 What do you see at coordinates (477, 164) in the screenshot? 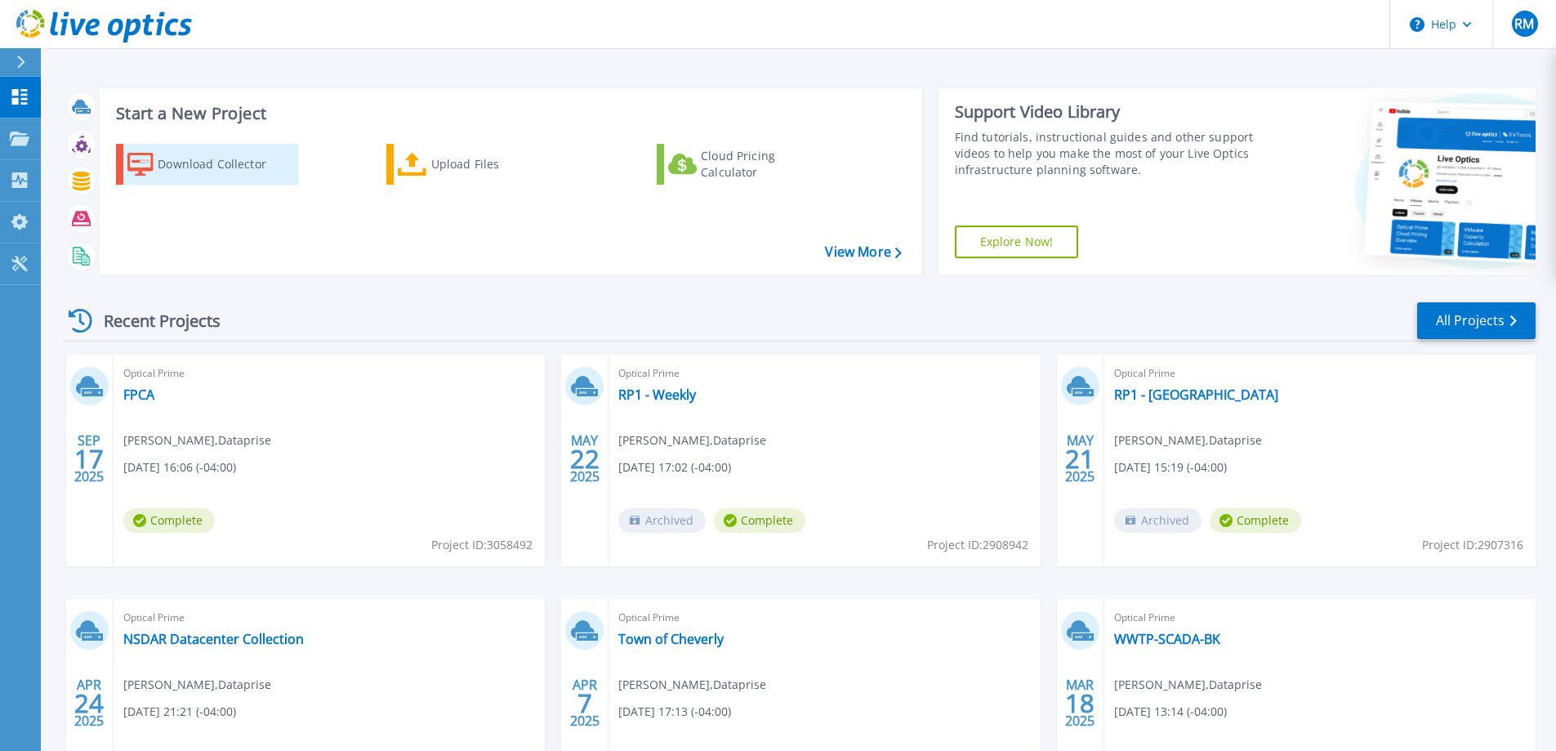
I see `a: Upload Files` at bounding box center [477, 164].